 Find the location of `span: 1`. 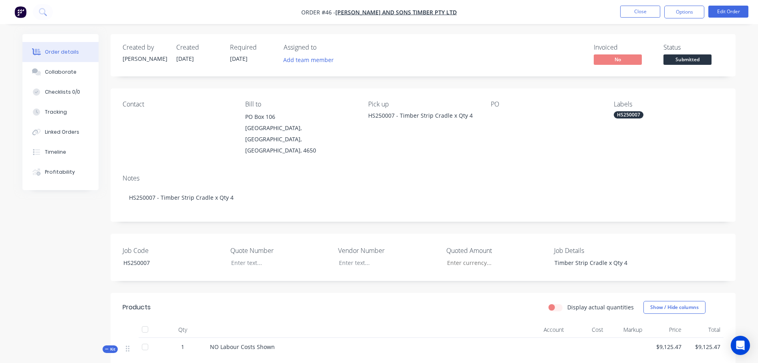

span: 1 is located at coordinates (183, 347).